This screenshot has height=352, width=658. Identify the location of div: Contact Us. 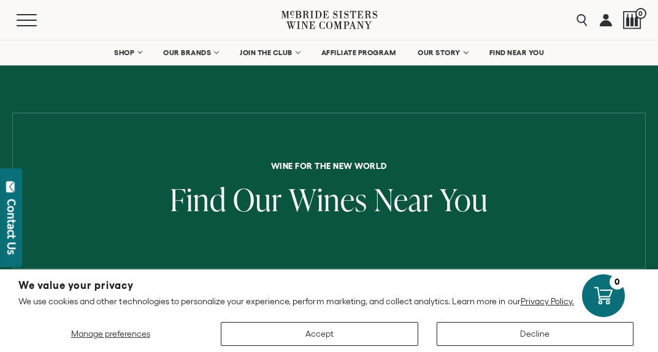
(12, 227).